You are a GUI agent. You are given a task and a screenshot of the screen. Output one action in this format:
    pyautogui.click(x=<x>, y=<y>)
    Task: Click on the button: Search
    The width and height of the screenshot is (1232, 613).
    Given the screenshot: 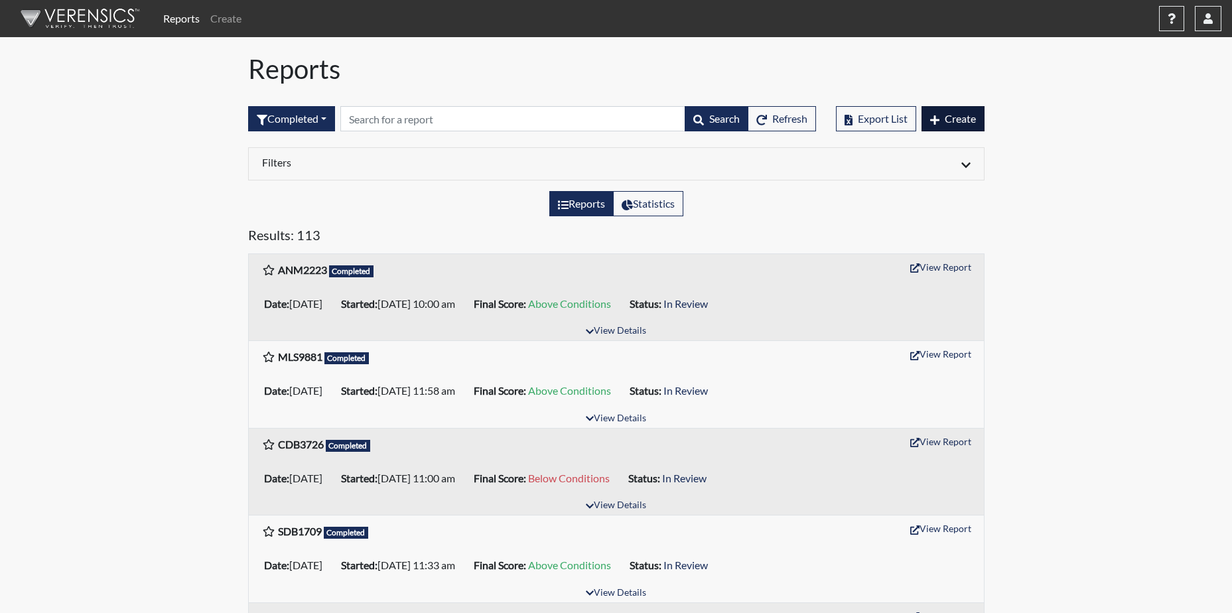 What is the action you would take?
    pyautogui.click(x=717, y=119)
    